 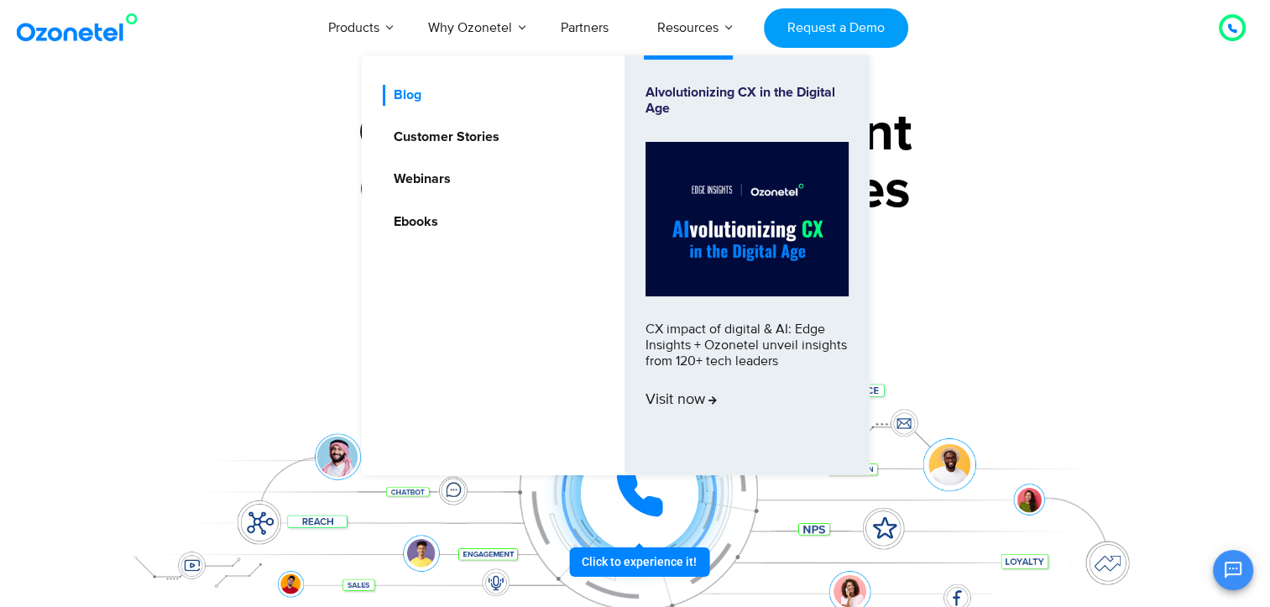 I want to click on div: Orchestrate Intelligent, so click(x=635, y=133).